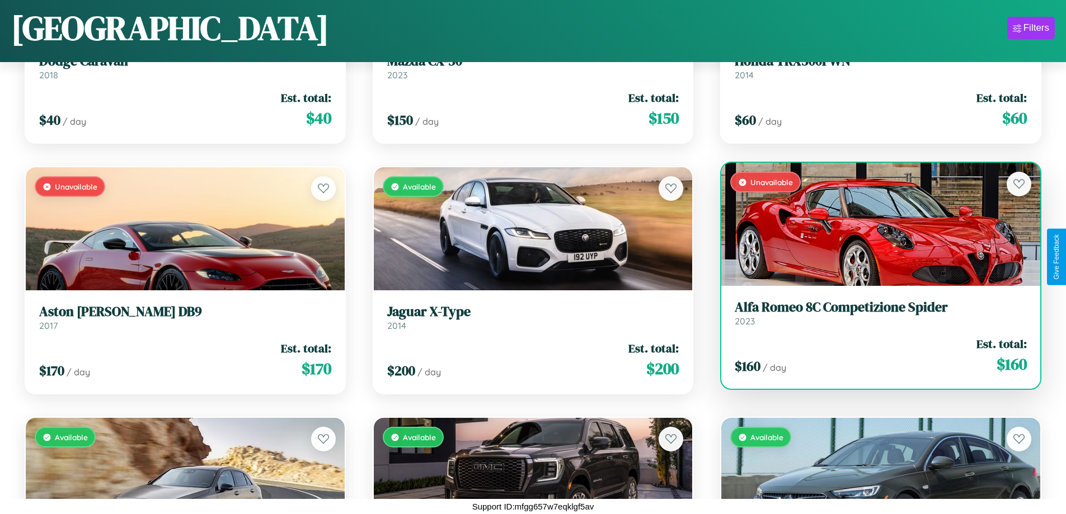 The width and height of the screenshot is (1066, 514). I want to click on div: Give Feedback, so click(1057, 257).